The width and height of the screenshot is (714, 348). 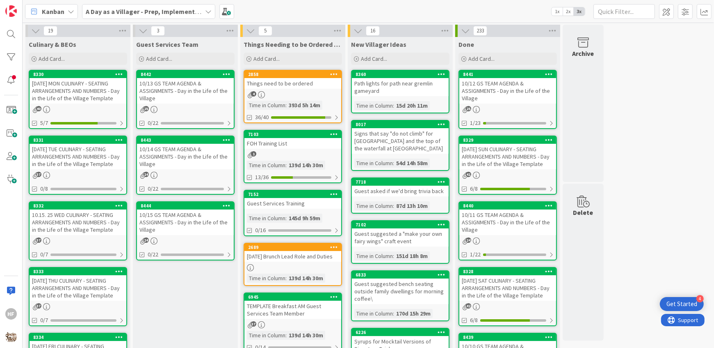 I want to click on div: 844210/13 GS TEAM AGENDA & ASSIGNMENTS - Day in the Life of the Village, so click(x=185, y=87).